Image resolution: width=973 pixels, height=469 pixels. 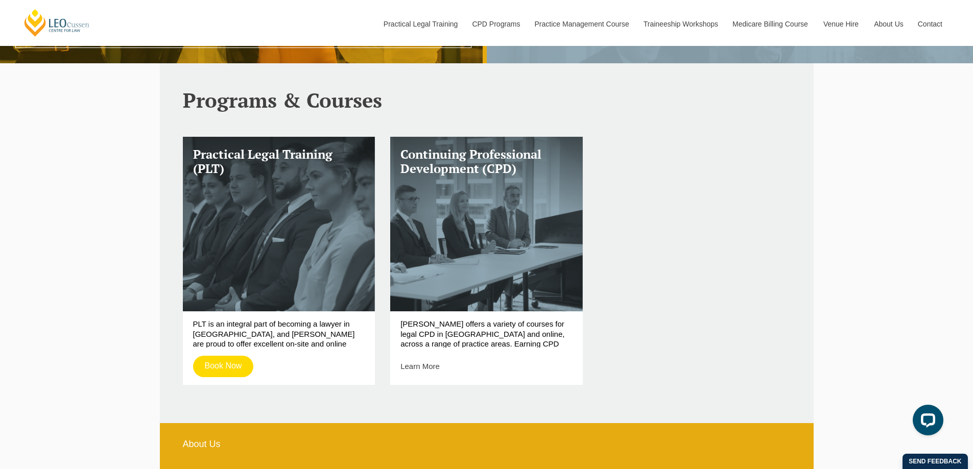 What do you see at coordinates (223, 367) in the screenshot?
I see `a: Book Now` at bounding box center [223, 367].